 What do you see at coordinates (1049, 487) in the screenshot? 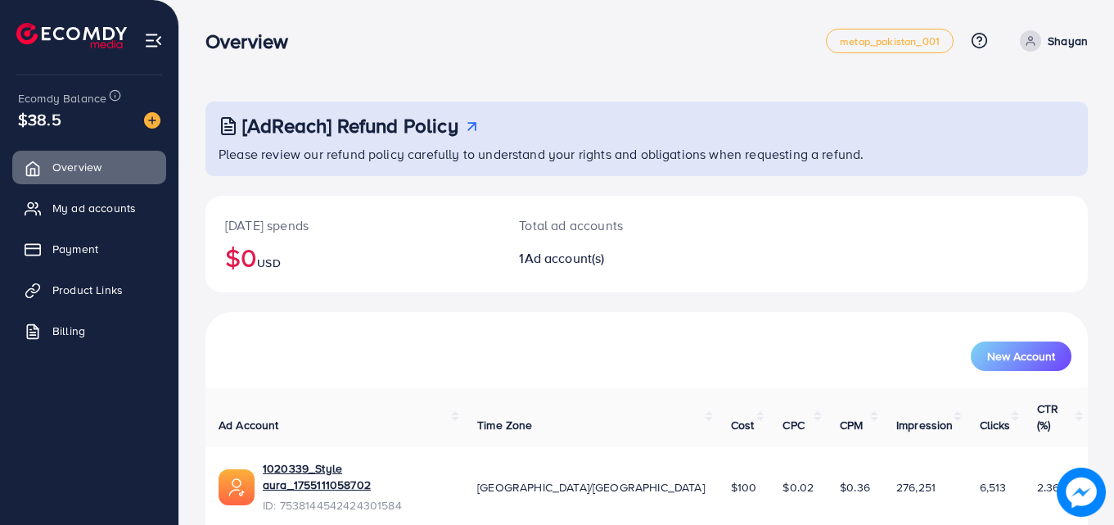
I see `span: 2.36` at bounding box center [1049, 487].